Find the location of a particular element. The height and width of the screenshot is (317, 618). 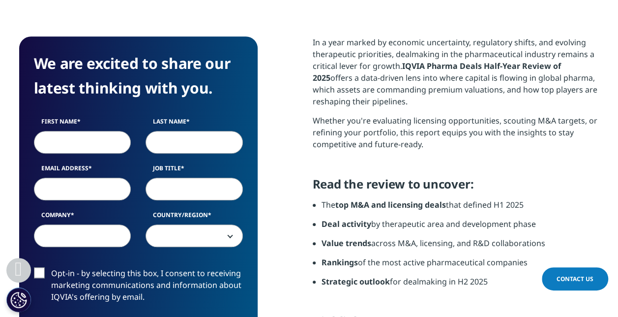

strong: Strategic outlook is located at coordinates (355, 281).